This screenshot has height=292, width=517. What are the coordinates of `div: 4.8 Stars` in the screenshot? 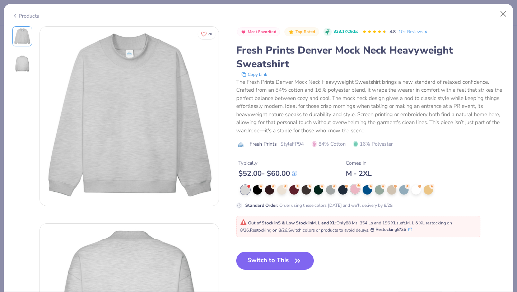 It's located at (375, 32).